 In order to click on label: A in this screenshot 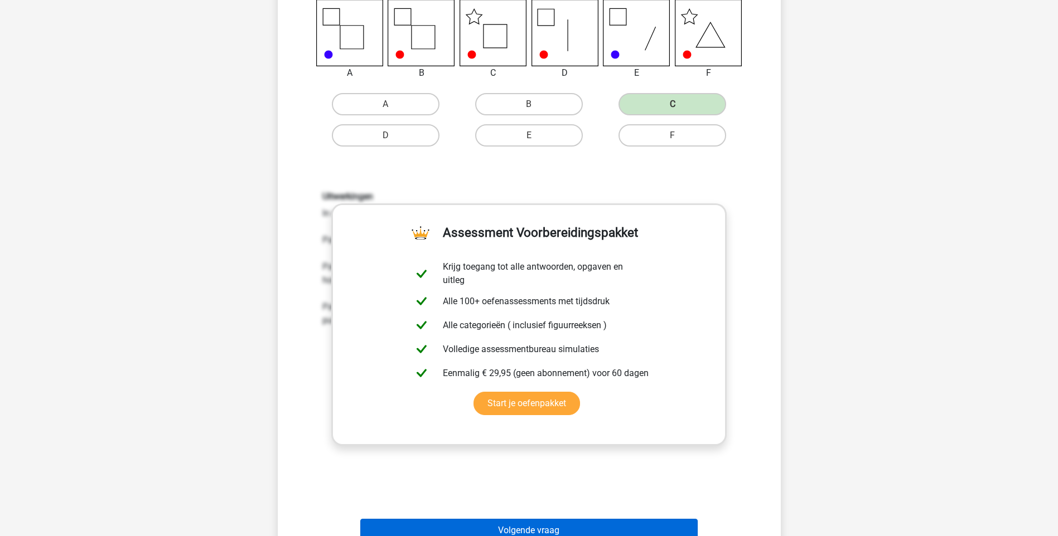, I will do `click(385, 104)`.